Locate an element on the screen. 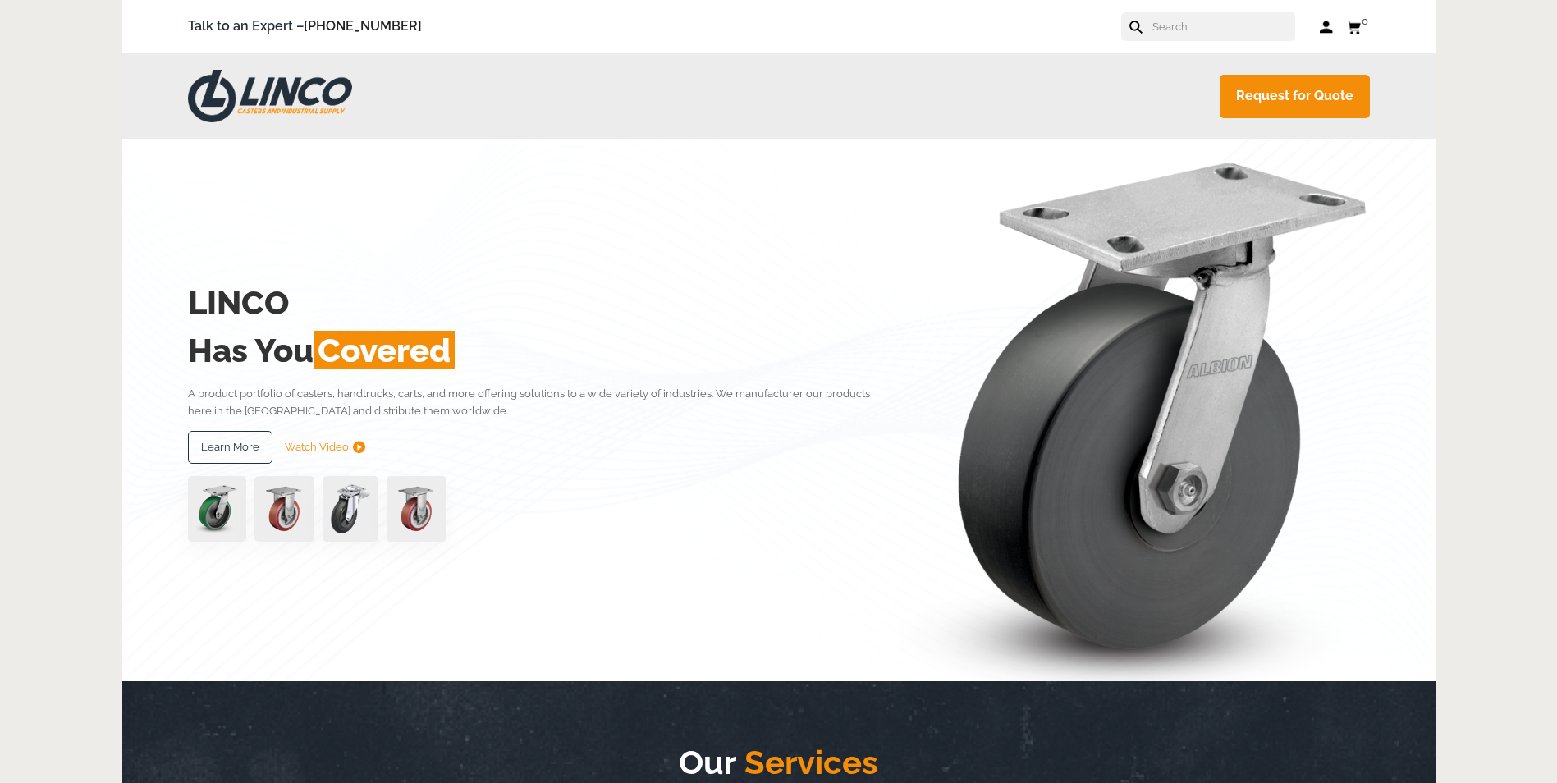 This screenshot has width=1557, height=783. p: A product portfolio of casters, handtrucks, carts, and more offering solutions to a wide variety ... is located at coordinates (541, 402).